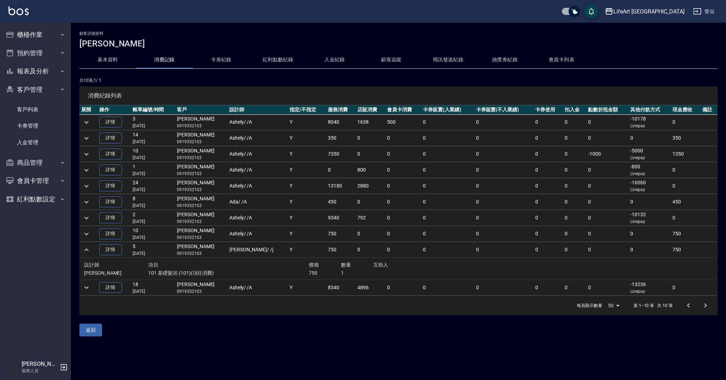 This screenshot has height=380, width=726. I want to click on td: -13236, so click(649, 287).